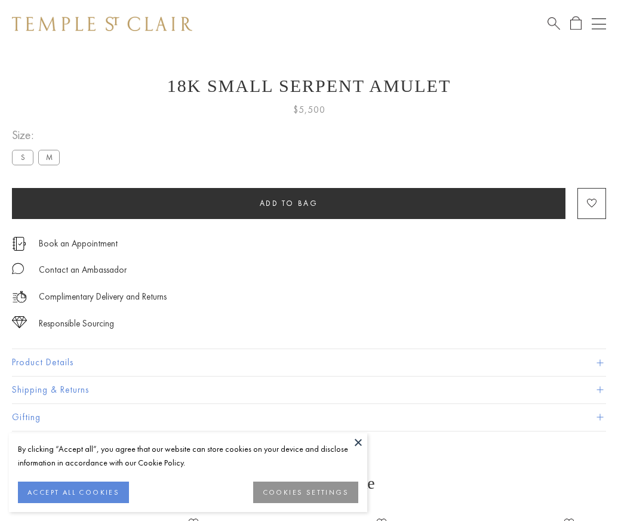 The image size is (618, 521). Describe the element at coordinates (288, 204) in the screenshot. I see `button: Add to bag` at that location.